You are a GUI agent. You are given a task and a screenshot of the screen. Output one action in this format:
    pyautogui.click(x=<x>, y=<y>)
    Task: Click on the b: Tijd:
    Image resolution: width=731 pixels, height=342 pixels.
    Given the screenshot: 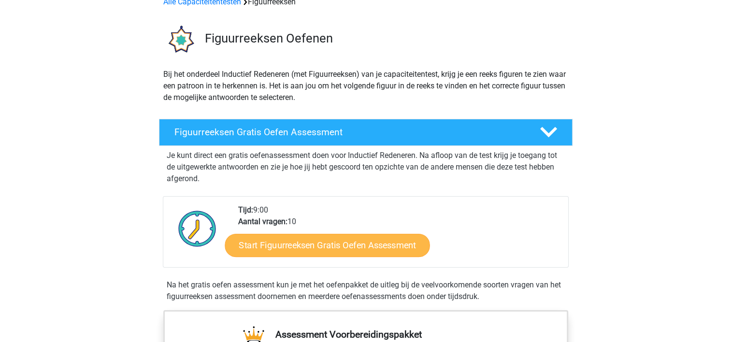 What is the action you would take?
    pyautogui.click(x=245, y=210)
    